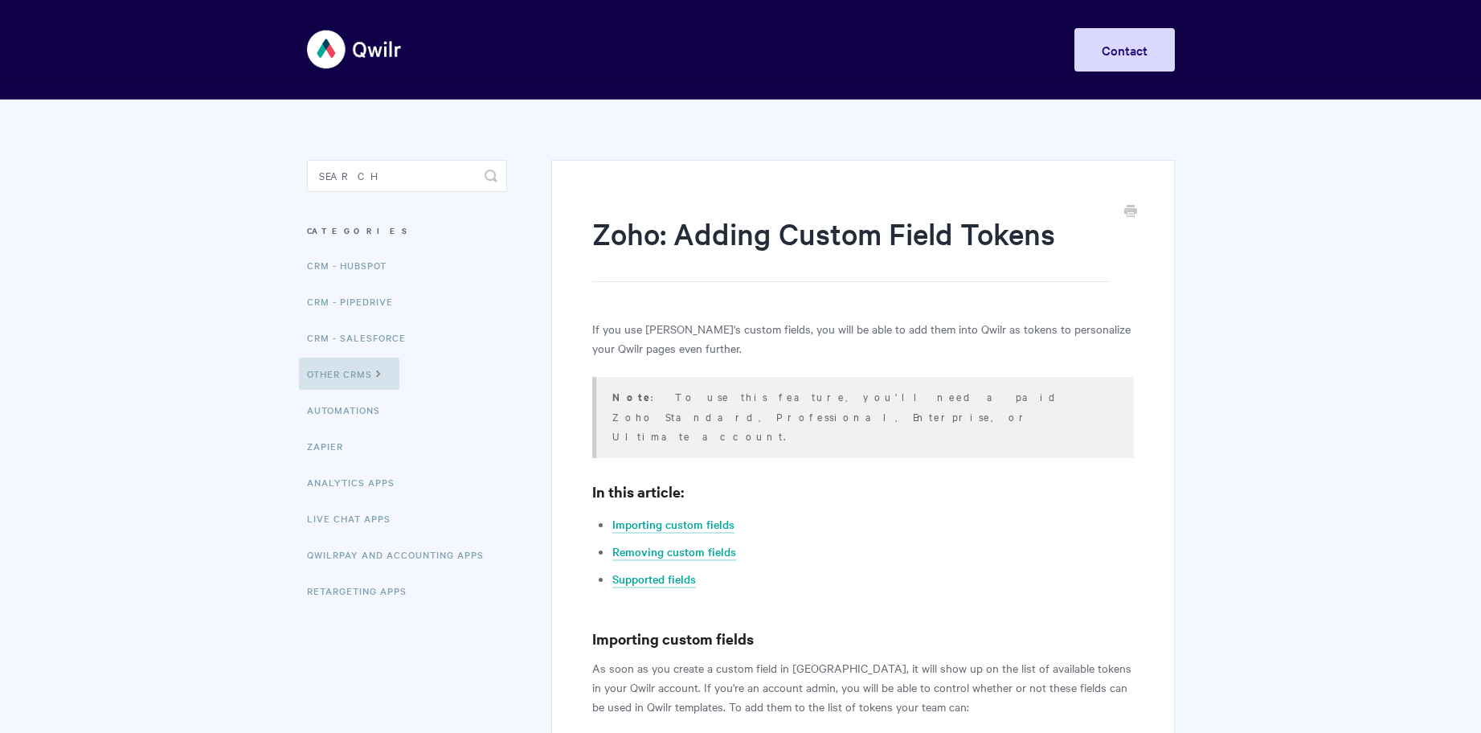 This screenshot has width=1481, height=733. What do you see at coordinates (407, 231) in the screenshot?
I see `h3: Categories` at bounding box center [407, 231].